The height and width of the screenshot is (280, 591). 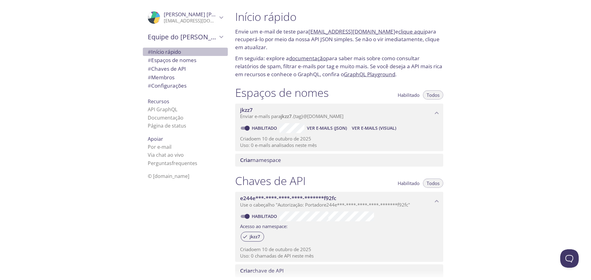 I want to click on div: Rodrigo Prado, so click(x=185, y=18).